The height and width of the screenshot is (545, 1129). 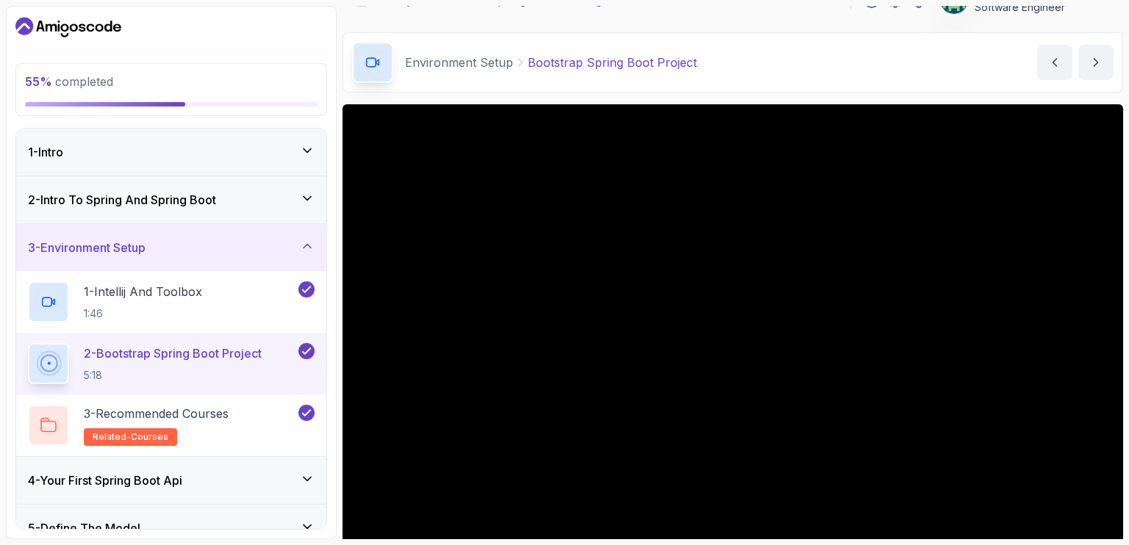 I want to click on h3: 4 - Your First Spring Boot Api, so click(x=105, y=481).